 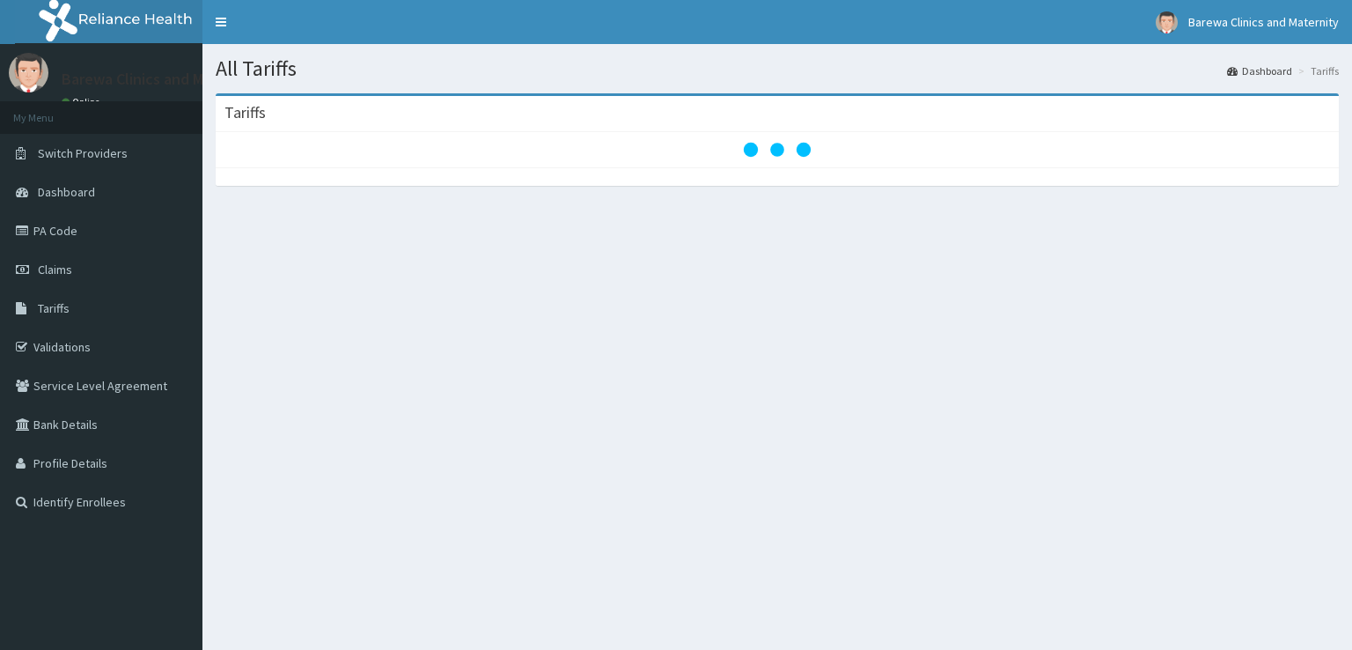 What do you see at coordinates (54, 308) in the screenshot?
I see `span: Tariffs` at bounding box center [54, 308].